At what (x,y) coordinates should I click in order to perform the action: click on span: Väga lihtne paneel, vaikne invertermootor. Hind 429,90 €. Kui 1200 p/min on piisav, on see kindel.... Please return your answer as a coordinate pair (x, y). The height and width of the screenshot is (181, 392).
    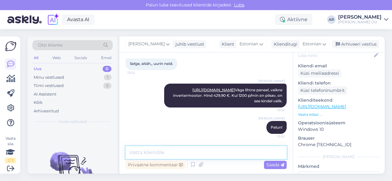
    Looking at the image, I should click on (228, 95).